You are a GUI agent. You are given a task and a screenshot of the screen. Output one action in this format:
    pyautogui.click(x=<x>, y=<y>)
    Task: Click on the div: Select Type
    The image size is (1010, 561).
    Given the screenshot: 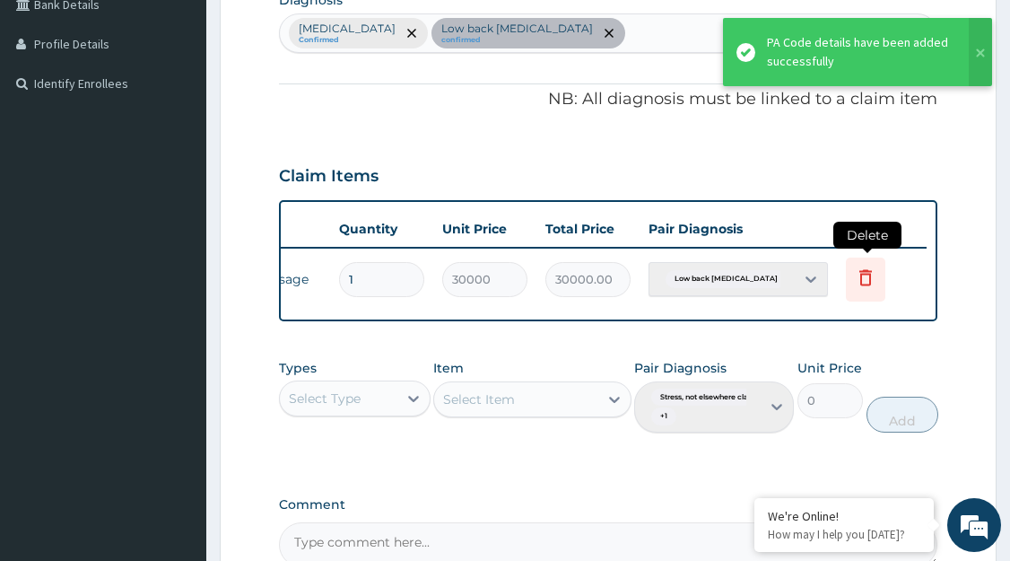 What is the action you would take?
    pyautogui.click(x=325, y=398)
    